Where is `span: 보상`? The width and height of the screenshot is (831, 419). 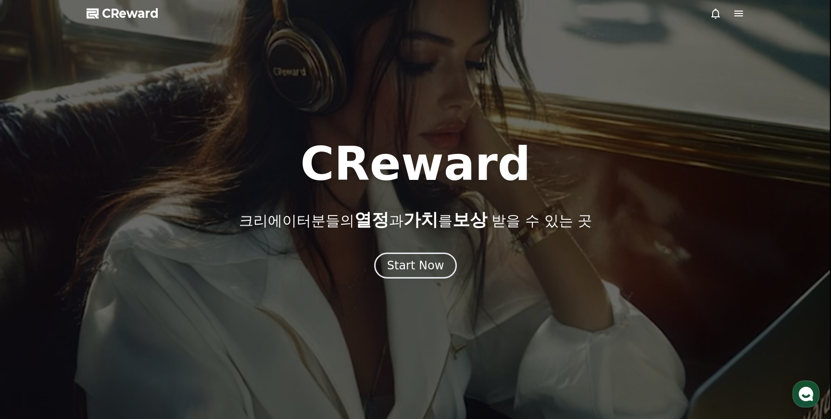
span: 보상 is located at coordinates (470, 219).